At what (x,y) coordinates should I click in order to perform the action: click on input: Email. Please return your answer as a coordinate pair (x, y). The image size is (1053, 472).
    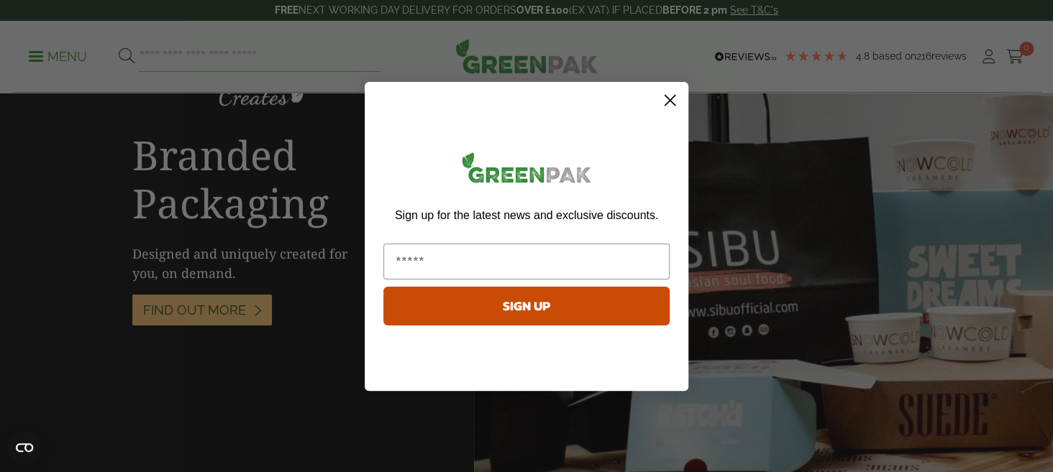
    Looking at the image, I should click on (526, 262).